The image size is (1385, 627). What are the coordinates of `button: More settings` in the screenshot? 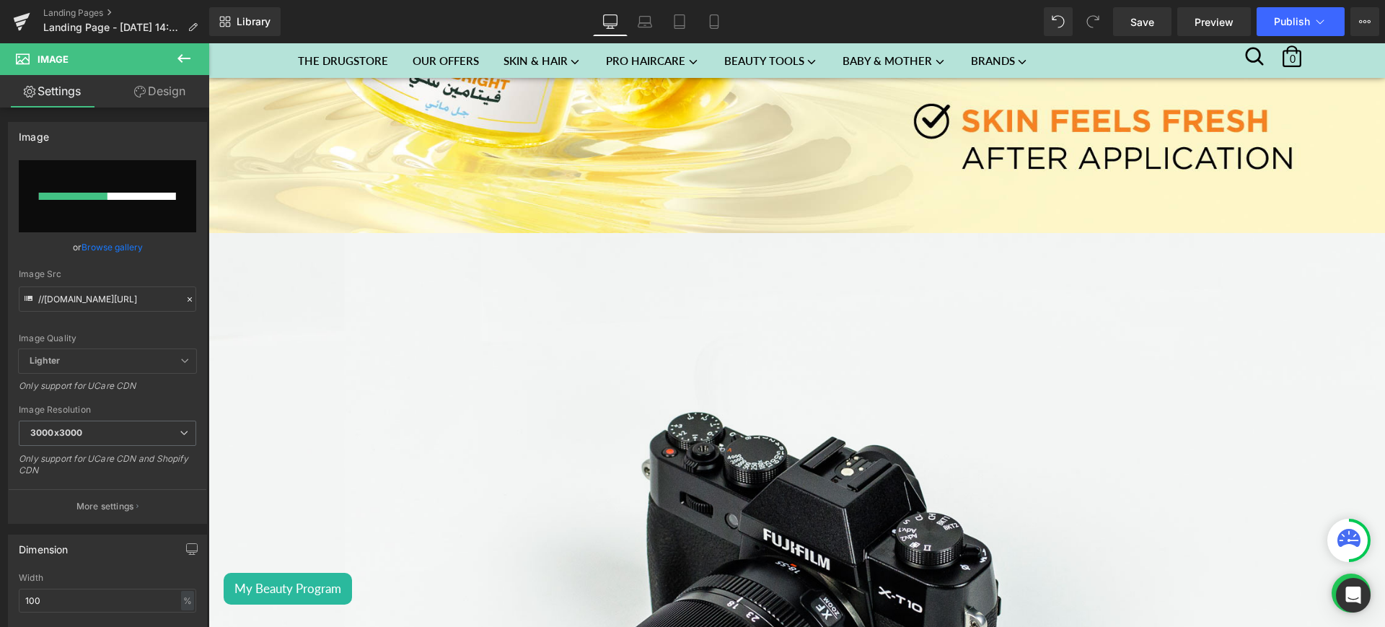 It's located at (108, 506).